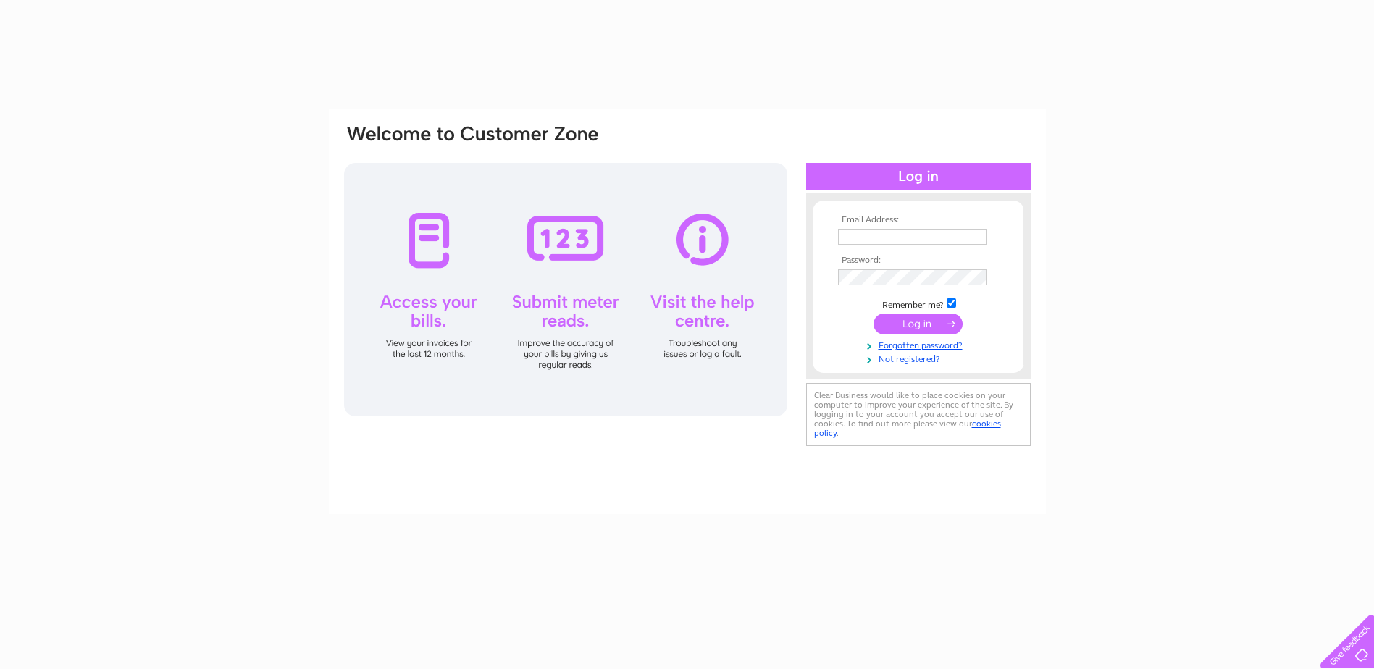 The width and height of the screenshot is (1374, 669). Describe the element at coordinates (918, 261) in the screenshot. I see `th: Password:` at that location.